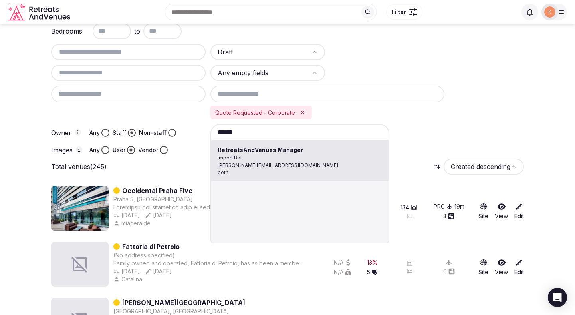 This screenshot has width=575, height=315. What do you see at coordinates (550, 12) in the screenshot?
I see `img: katsabado` at bounding box center [550, 12].